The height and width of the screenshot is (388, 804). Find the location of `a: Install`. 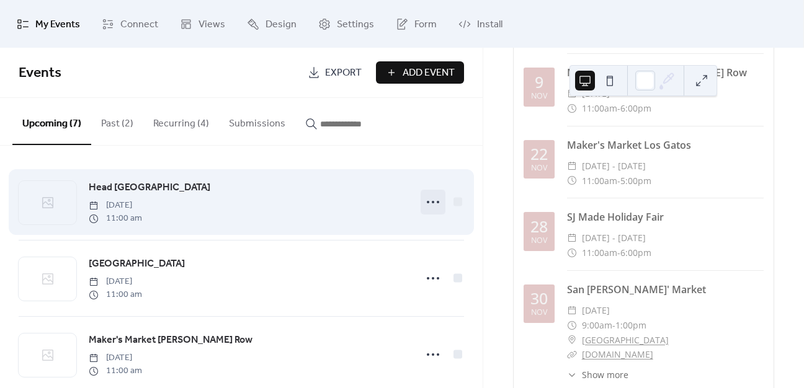

a: Install is located at coordinates (480, 24).